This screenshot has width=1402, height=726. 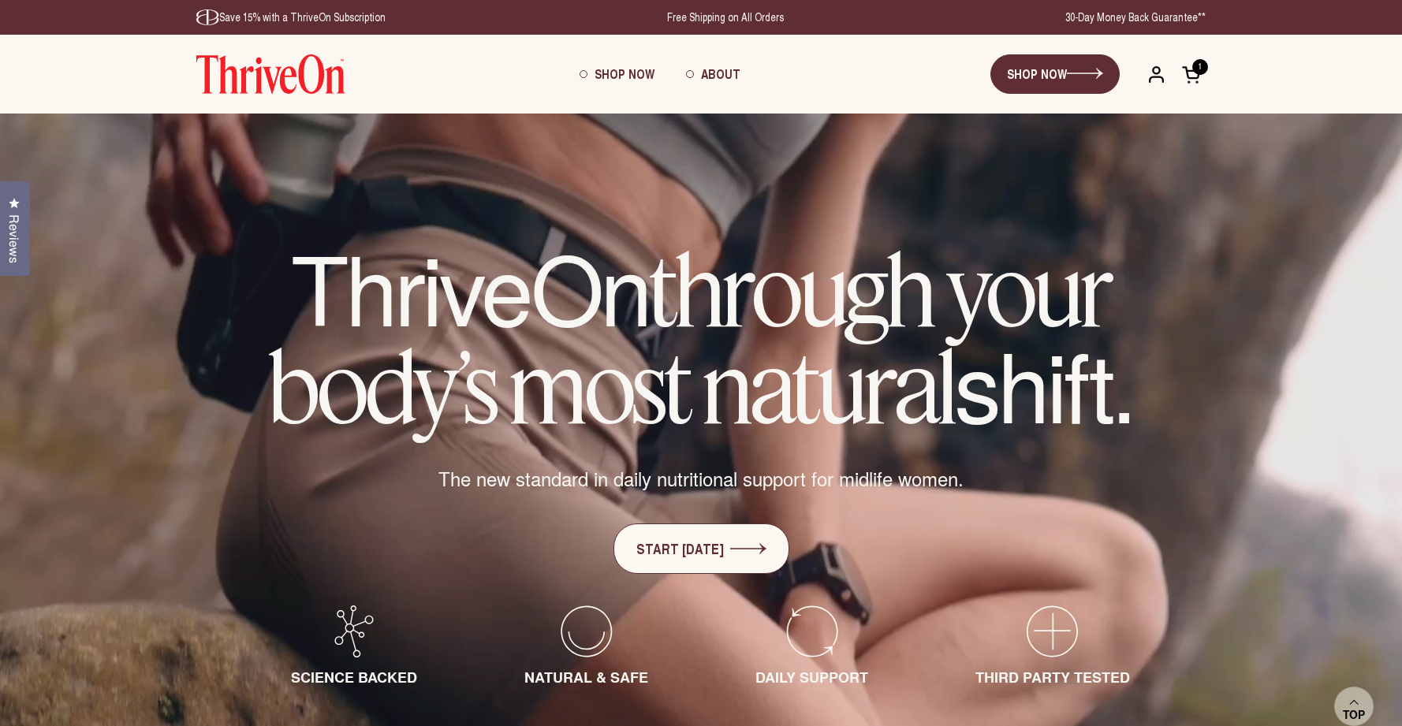 What do you see at coordinates (1053, 677) in the screenshot?
I see `span: THIRD PARTY TESTED` at bounding box center [1053, 677].